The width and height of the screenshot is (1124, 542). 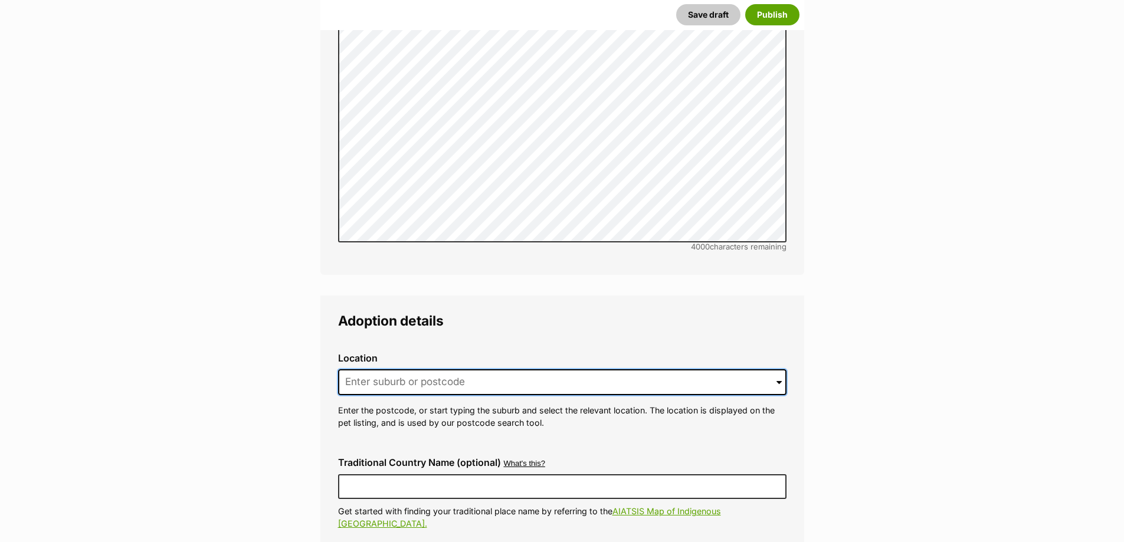 What do you see at coordinates (562, 321) in the screenshot?
I see `legend: Adoption details` at bounding box center [562, 321].